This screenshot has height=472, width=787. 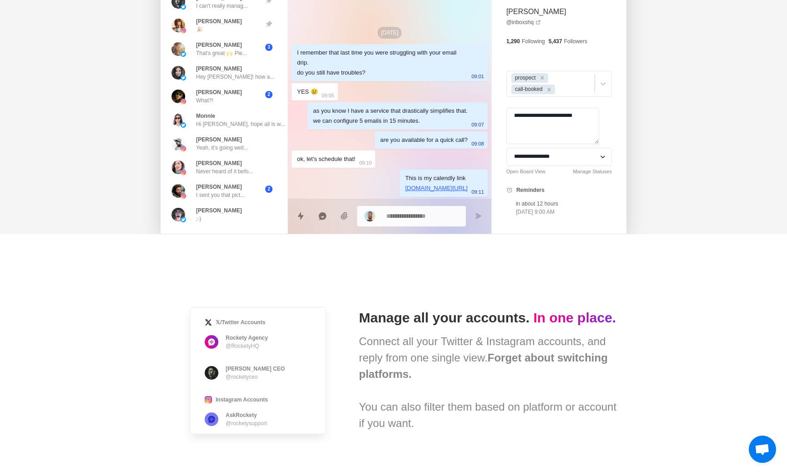 What do you see at coordinates (382, 63) in the screenshot?
I see `div: I remember that last time you were struggling with your email drip. do you still have troubles?` at bounding box center [382, 63].